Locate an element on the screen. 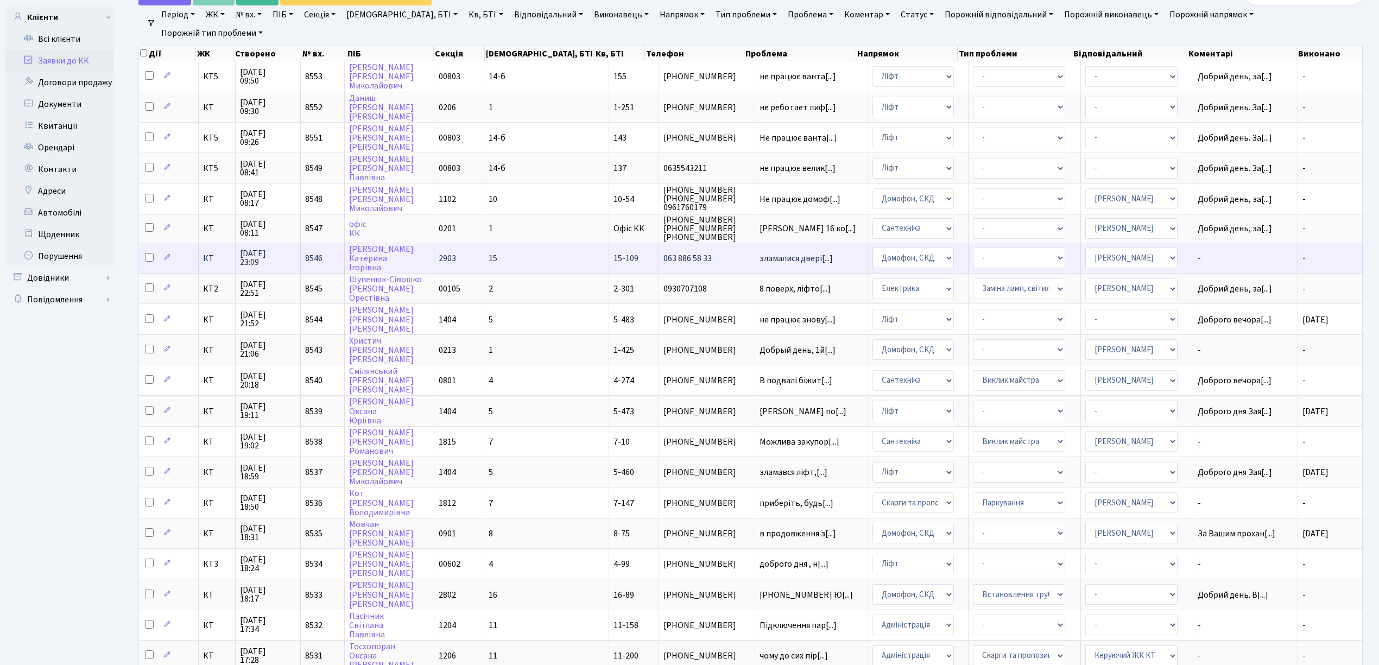  span: 8547 is located at coordinates (314, 229).